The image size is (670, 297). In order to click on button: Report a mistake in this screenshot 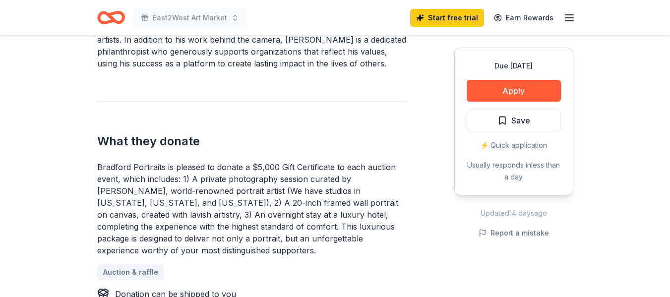, I will do `click(514, 233)`.